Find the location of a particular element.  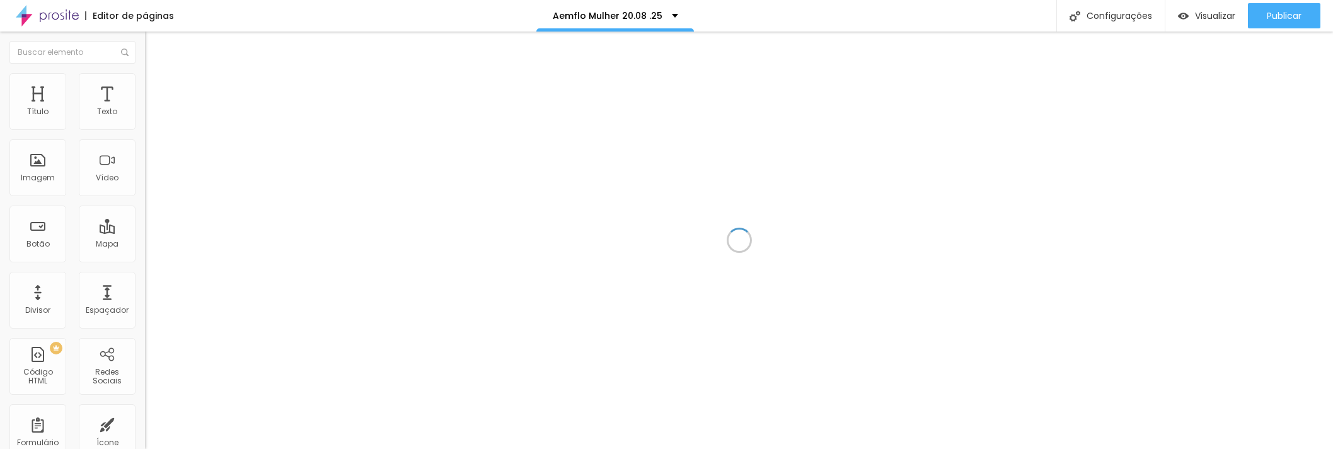

font: Imagem is located at coordinates (38, 177).